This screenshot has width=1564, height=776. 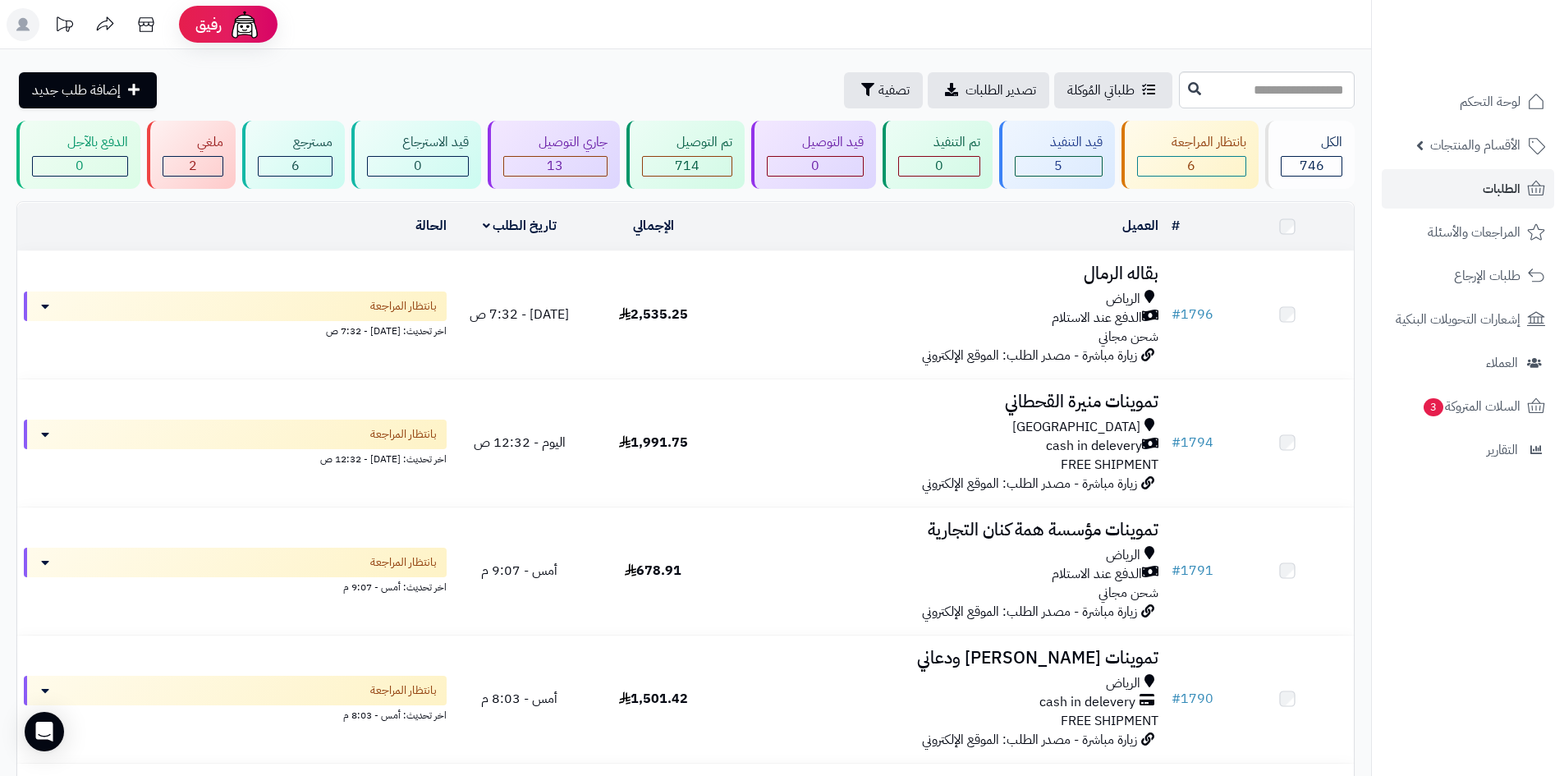 What do you see at coordinates (1502, 450) in the screenshot?
I see `span: التقارير` at bounding box center [1502, 450].